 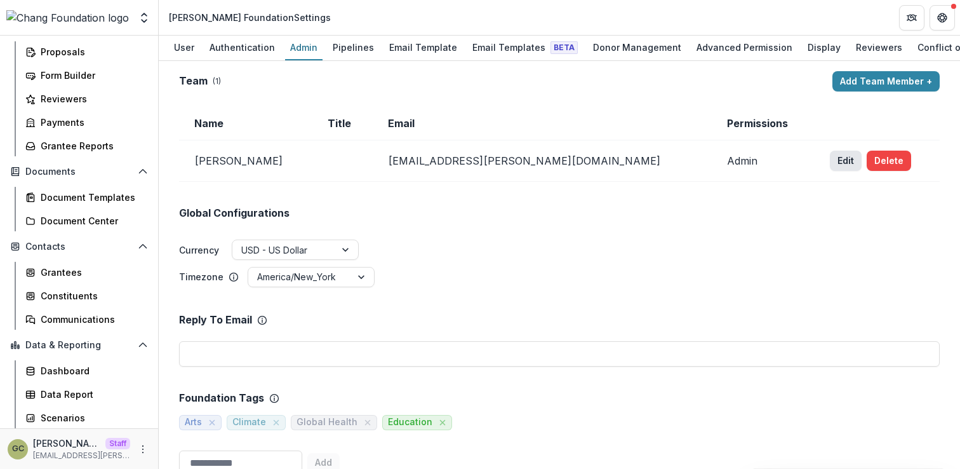 What do you see at coordinates (637, 47) in the screenshot?
I see `div: Donor Management` at bounding box center [637, 47].